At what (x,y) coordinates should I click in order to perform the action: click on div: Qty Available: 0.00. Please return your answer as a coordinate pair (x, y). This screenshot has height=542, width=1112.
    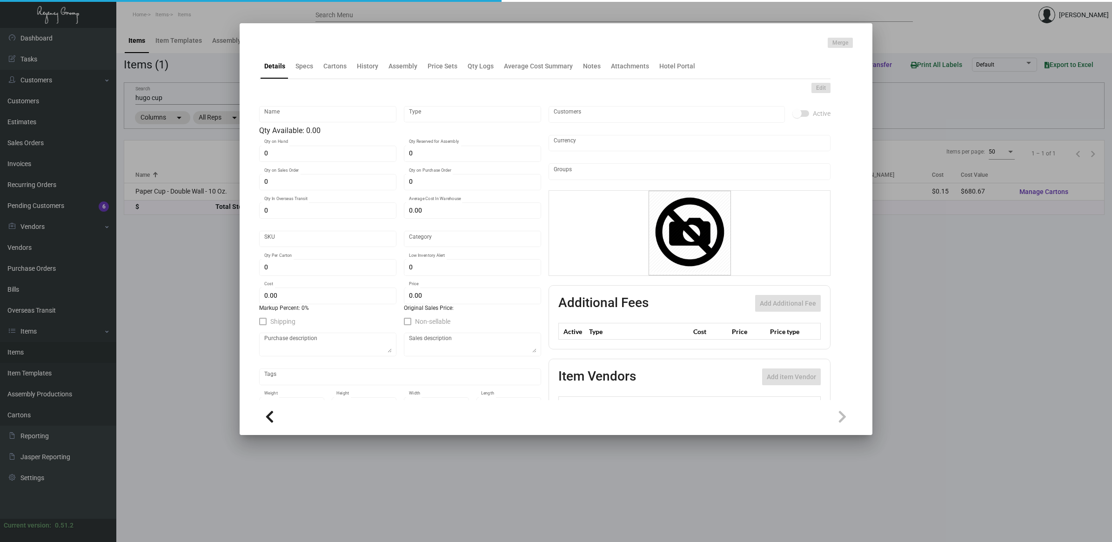
    Looking at the image, I should click on (400, 131).